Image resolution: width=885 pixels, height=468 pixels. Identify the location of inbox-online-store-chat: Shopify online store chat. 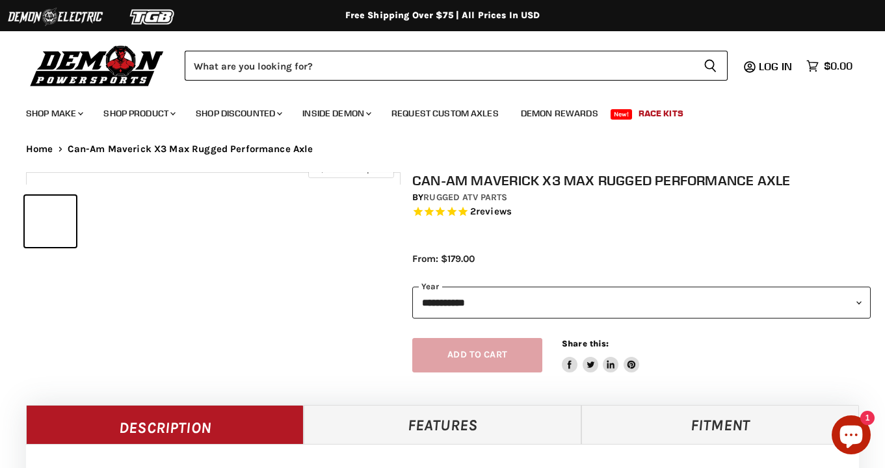
(851, 436).